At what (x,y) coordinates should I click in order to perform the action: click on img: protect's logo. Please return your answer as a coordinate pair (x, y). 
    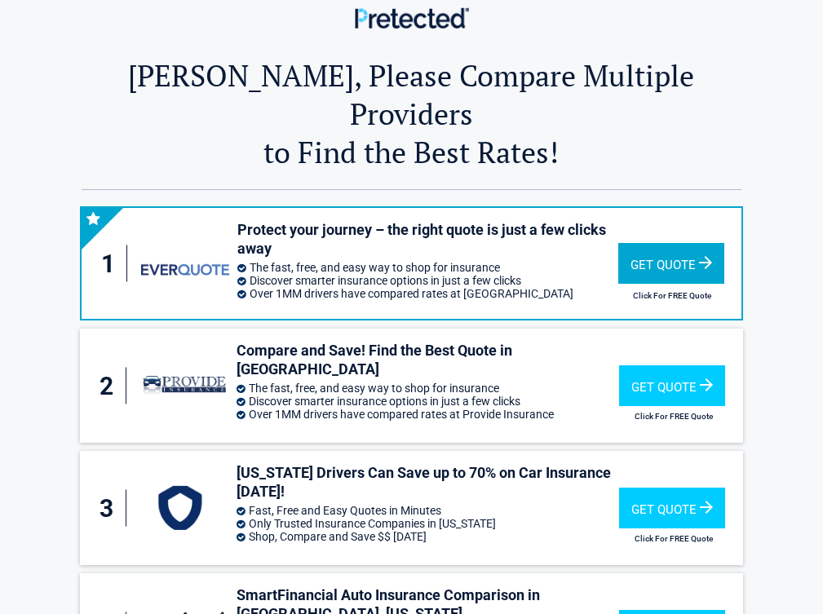
    Looking at the image, I should click on (184, 508).